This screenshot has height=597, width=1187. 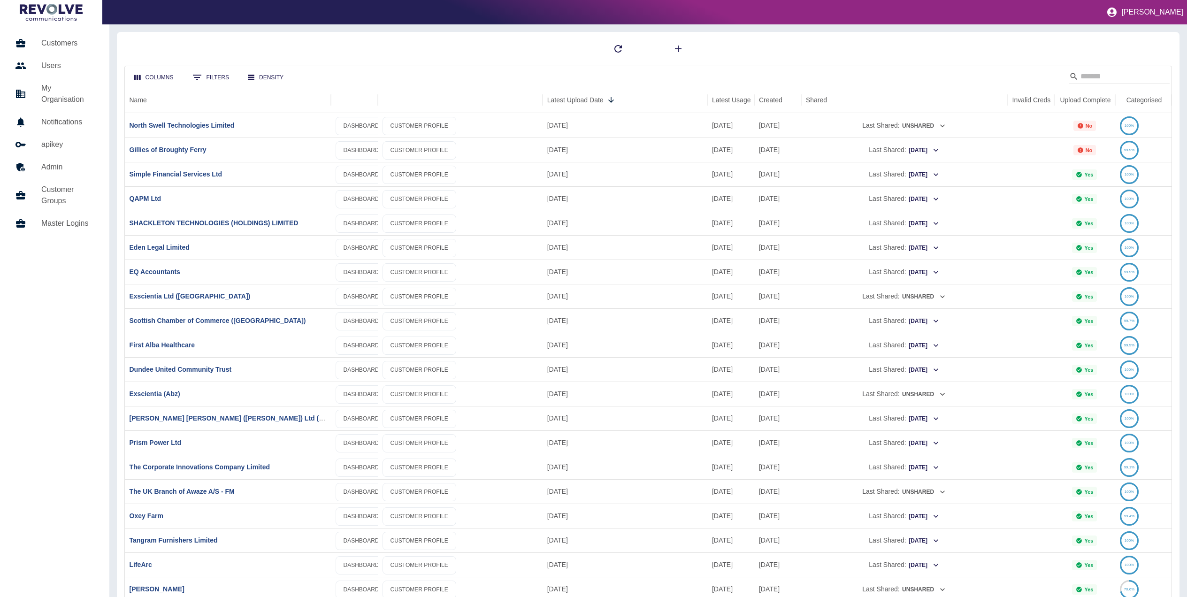 What do you see at coordinates (54, 145) in the screenshot?
I see `a: apikey` at bounding box center [54, 145].